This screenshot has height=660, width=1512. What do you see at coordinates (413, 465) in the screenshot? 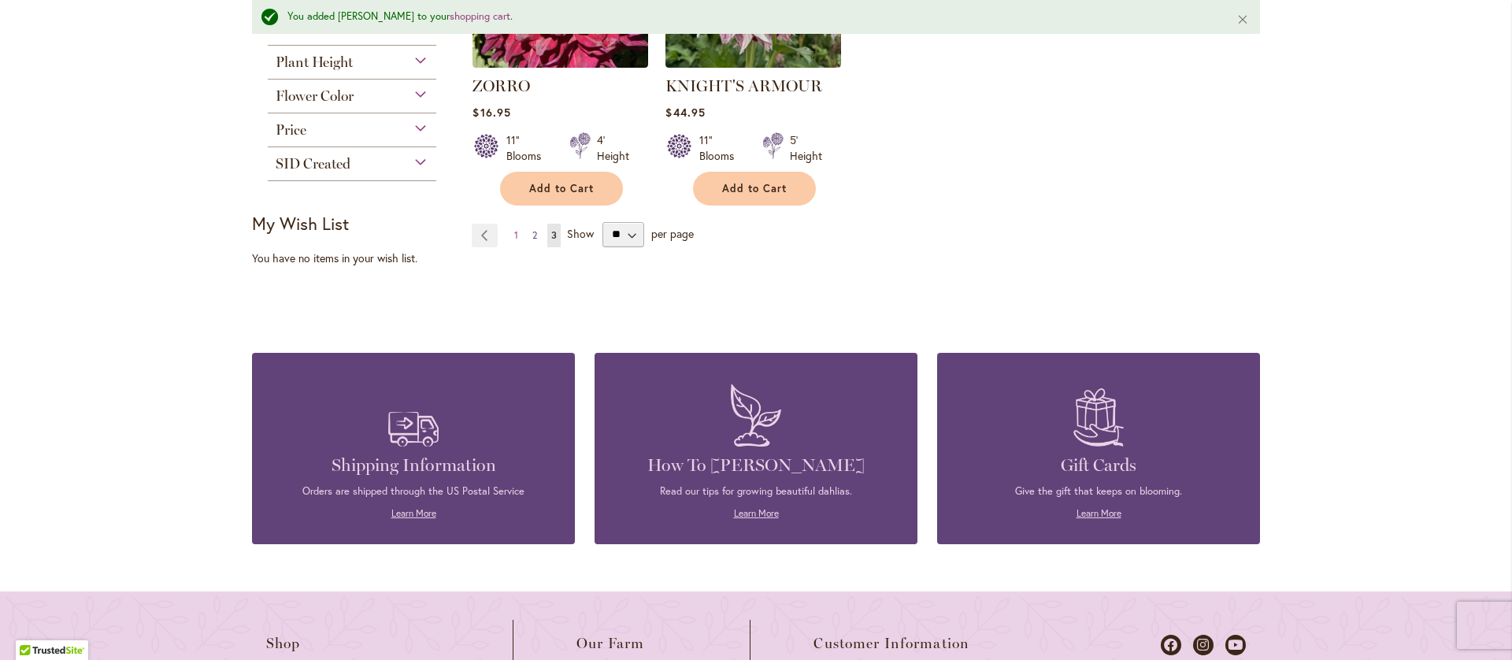
I see `h4: Shipping Information` at bounding box center [413, 465].